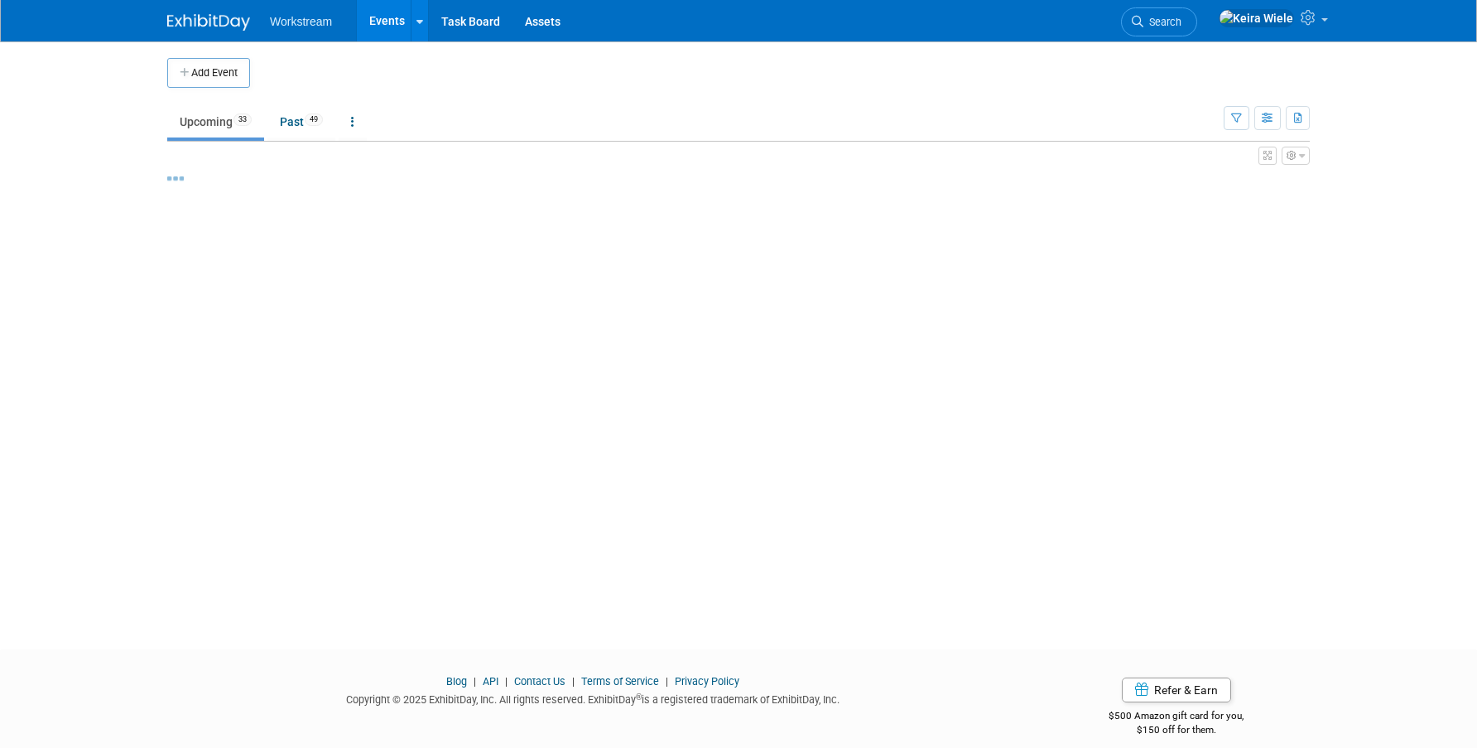  What do you see at coordinates (1176, 717) in the screenshot?
I see `div: $500 Amazon gift card for you,` at bounding box center [1176, 717].